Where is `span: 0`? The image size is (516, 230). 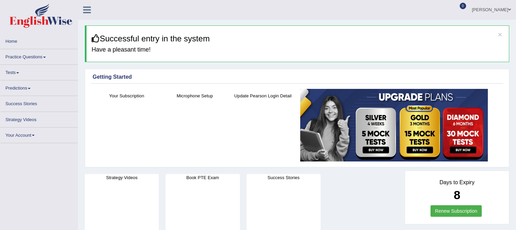
span: 0 is located at coordinates (463, 6).